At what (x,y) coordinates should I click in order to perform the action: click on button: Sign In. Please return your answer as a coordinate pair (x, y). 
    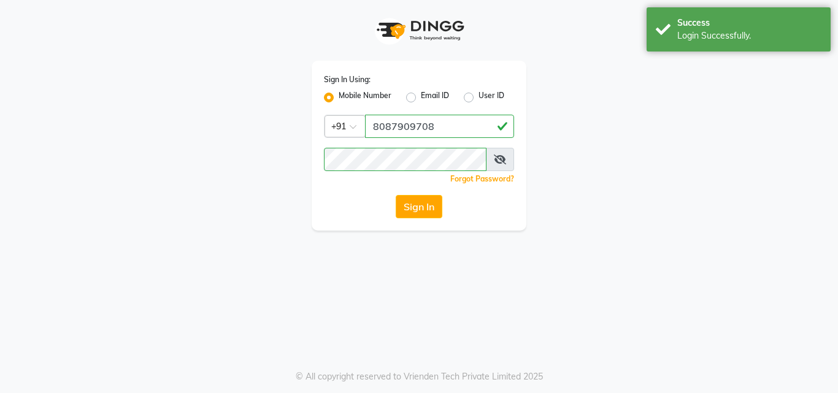
    Looking at the image, I should click on (419, 207).